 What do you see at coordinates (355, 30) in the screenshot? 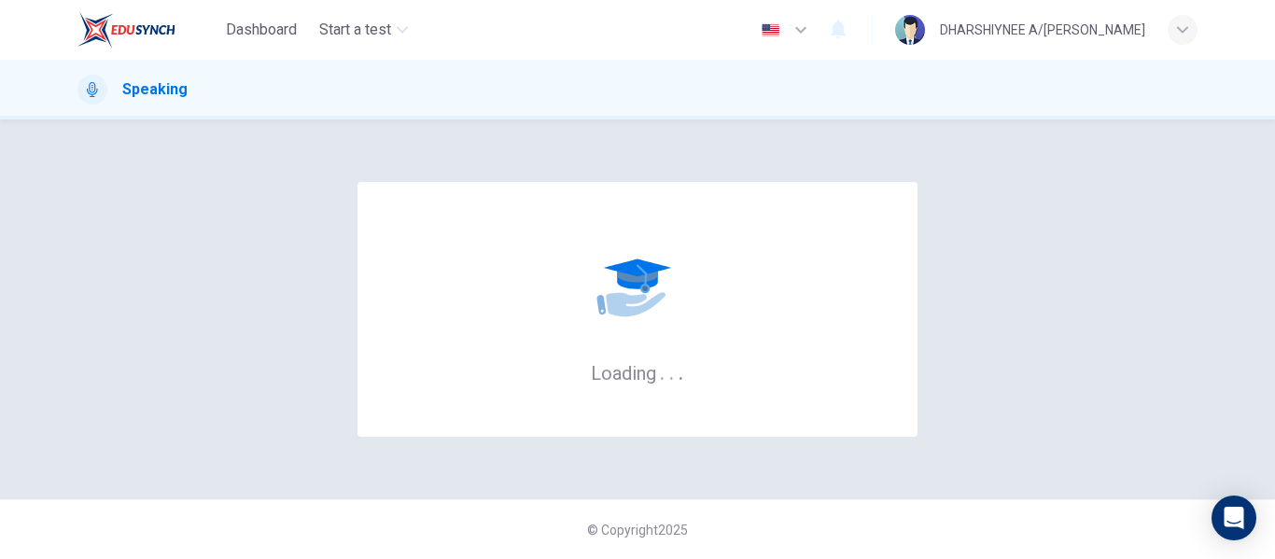
I see `span: Start a test` at bounding box center [355, 30].